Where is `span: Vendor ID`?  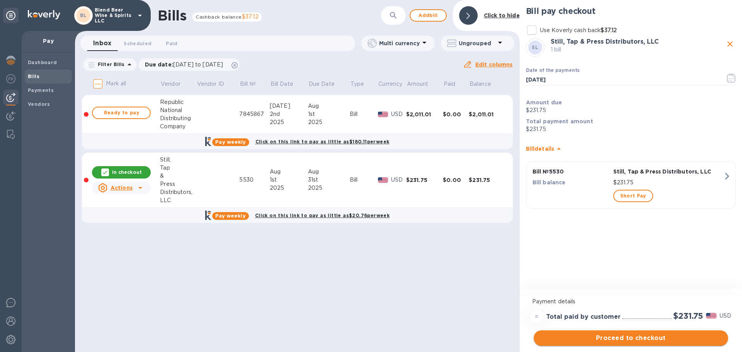 span: Vendor ID is located at coordinates (216, 84).